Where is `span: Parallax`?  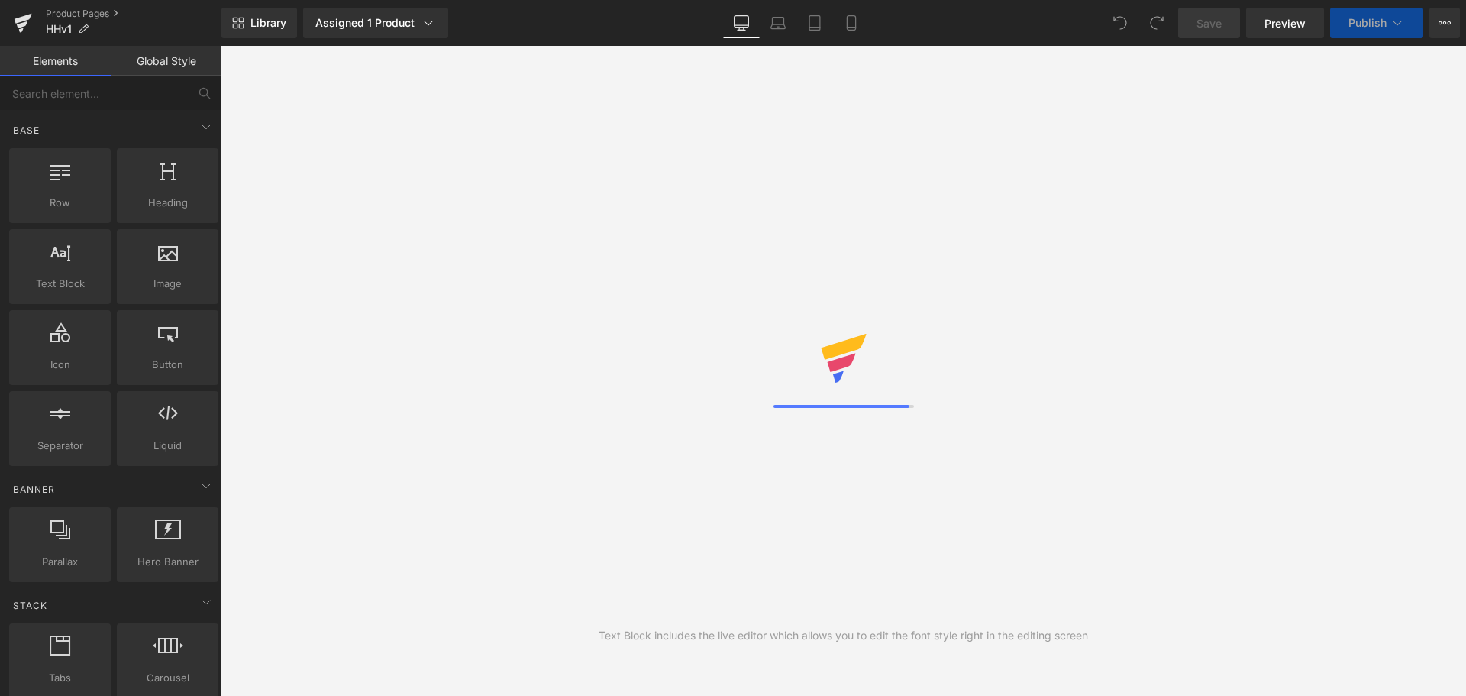 span: Parallax is located at coordinates (60, 561).